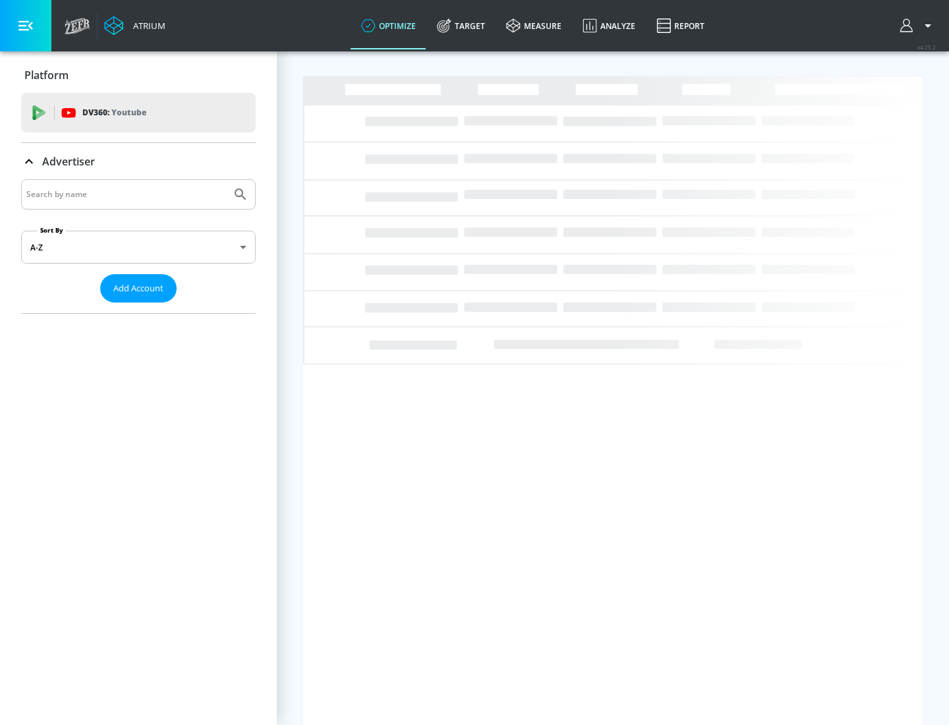 The height and width of the screenshot is (725, 949). I want to click on a: optimize, so click(388, 26).